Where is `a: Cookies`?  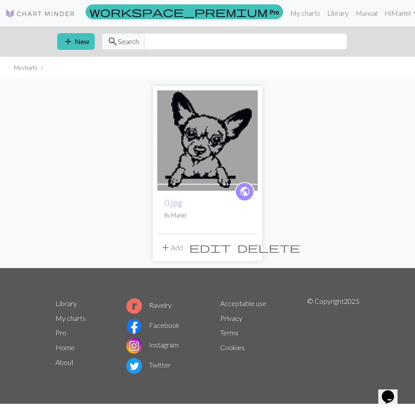
a: Cookies is located at coordinates (232, 347).